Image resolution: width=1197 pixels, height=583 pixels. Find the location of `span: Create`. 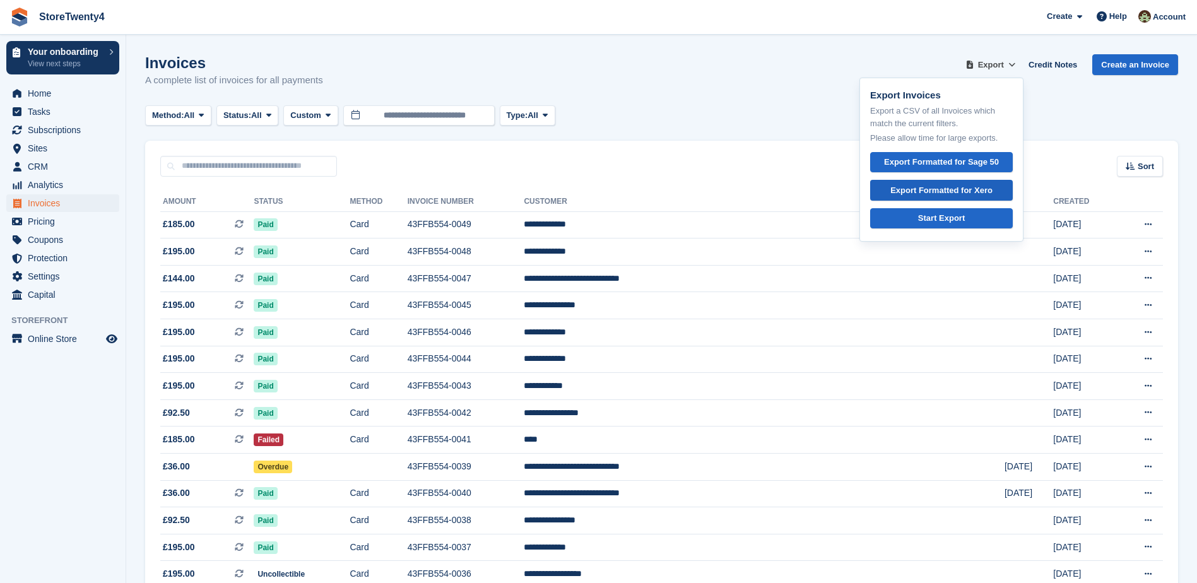

span: Create is located at coordinates (1059, 16).